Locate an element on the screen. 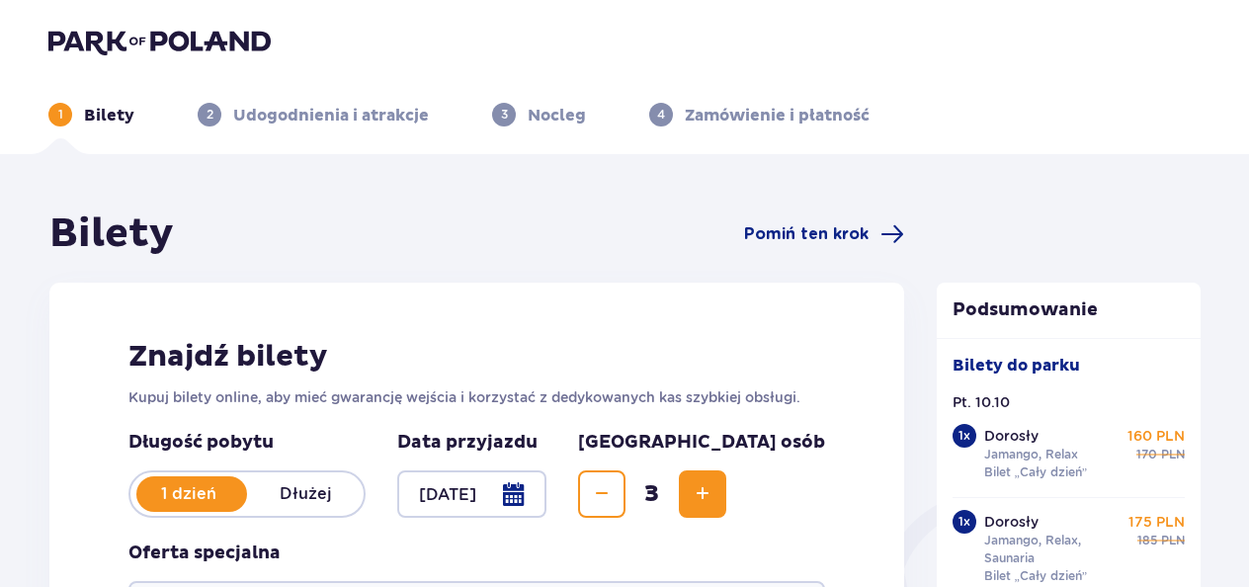 Image resolution: width=1249 pixels, height=587 pixels. span: 3 is located at coordinates (652, 494).